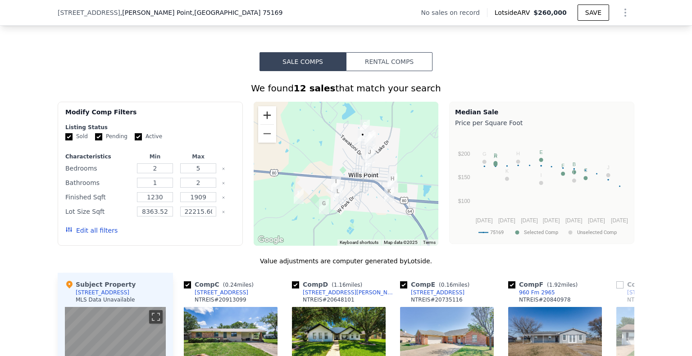 The width and height of the screenshot is (692, 356). I want to click on button: Zoom in, so click(267, 115).